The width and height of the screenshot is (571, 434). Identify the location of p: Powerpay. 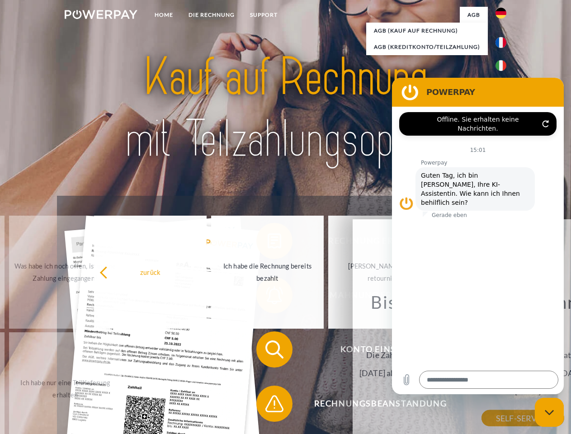
(100, 85).